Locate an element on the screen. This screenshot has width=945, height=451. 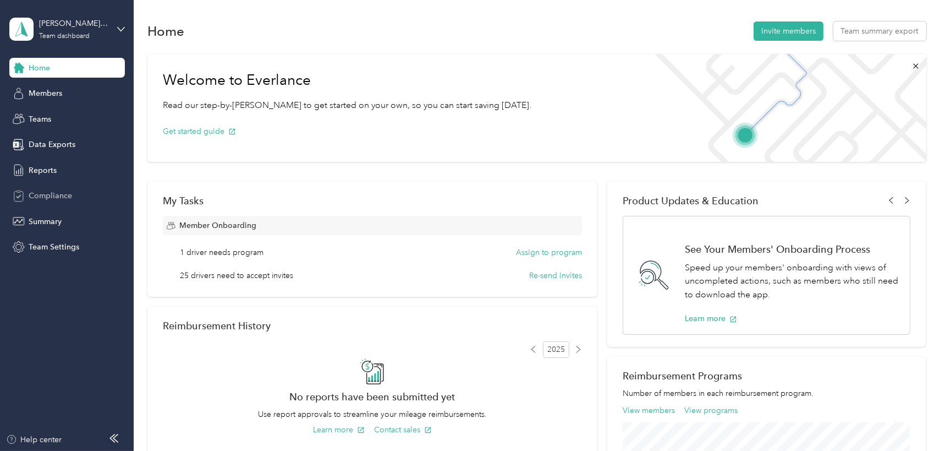
span: Compliance is located at coordinates (50, 195).